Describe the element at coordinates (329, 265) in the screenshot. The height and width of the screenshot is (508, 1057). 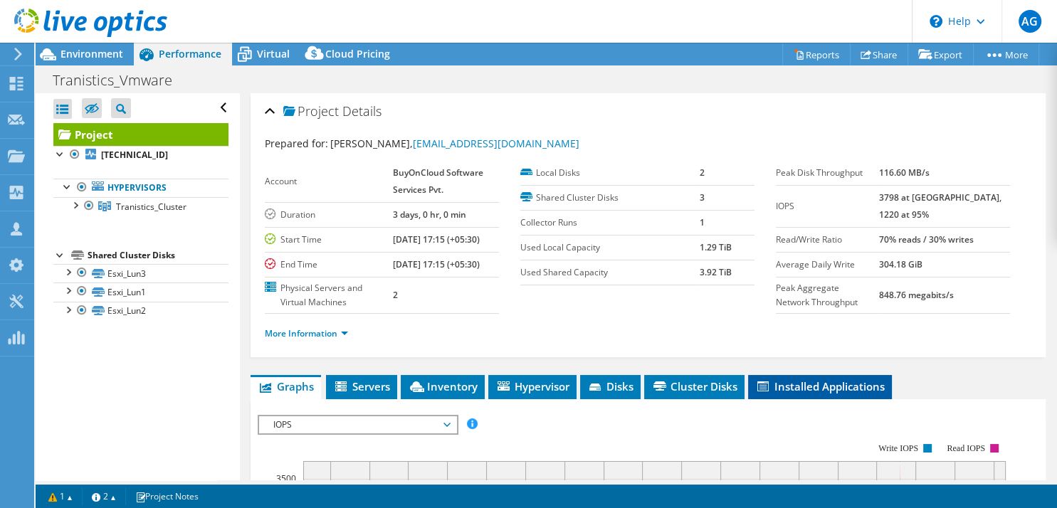
I see `label: End Time` at that location.